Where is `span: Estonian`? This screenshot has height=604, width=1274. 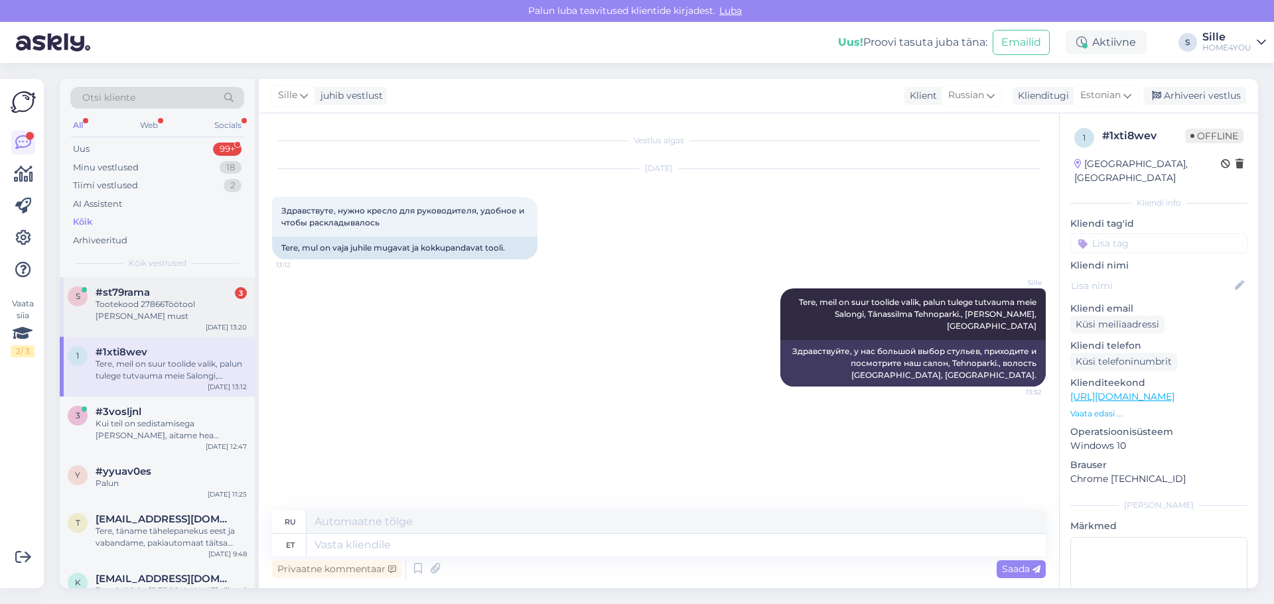
span: Estonian is located at coordinates (1100, 96).